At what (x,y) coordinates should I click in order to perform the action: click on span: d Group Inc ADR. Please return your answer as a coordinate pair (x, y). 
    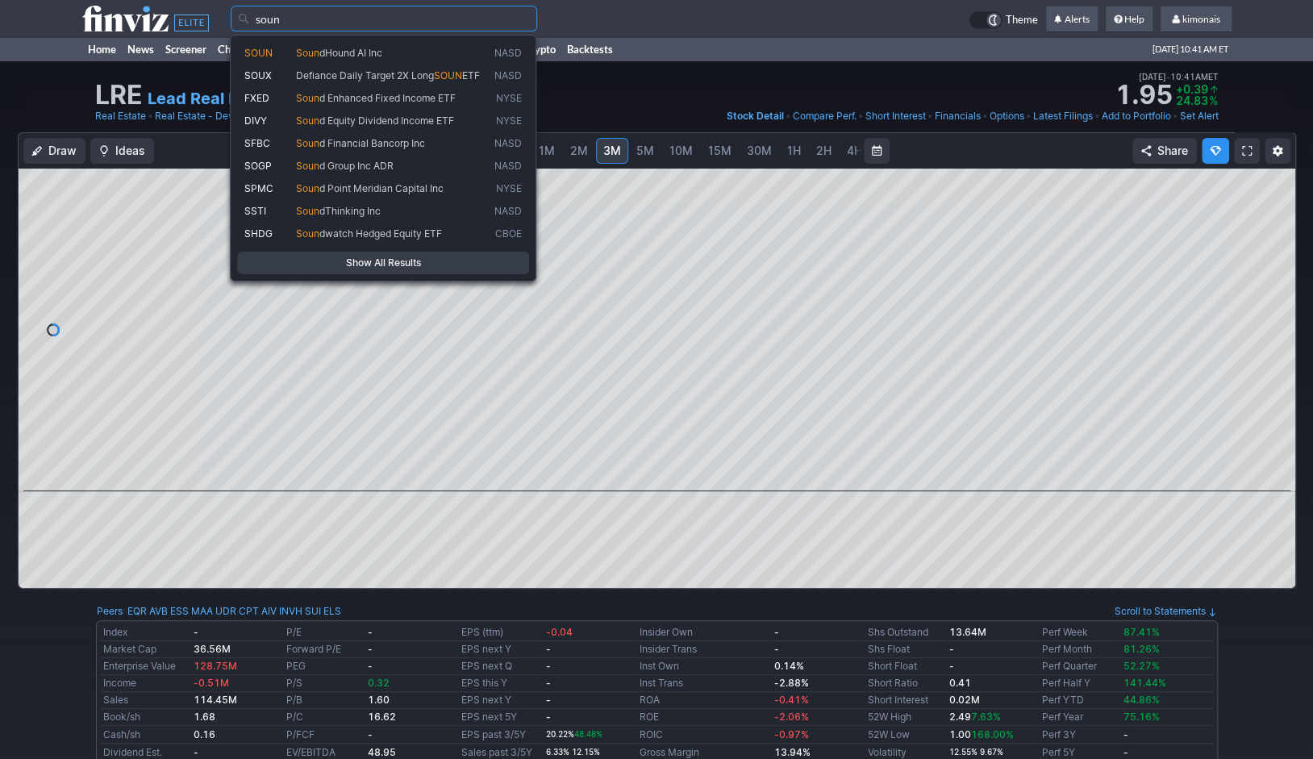
    Looking at the image, I should click on (357, 165).